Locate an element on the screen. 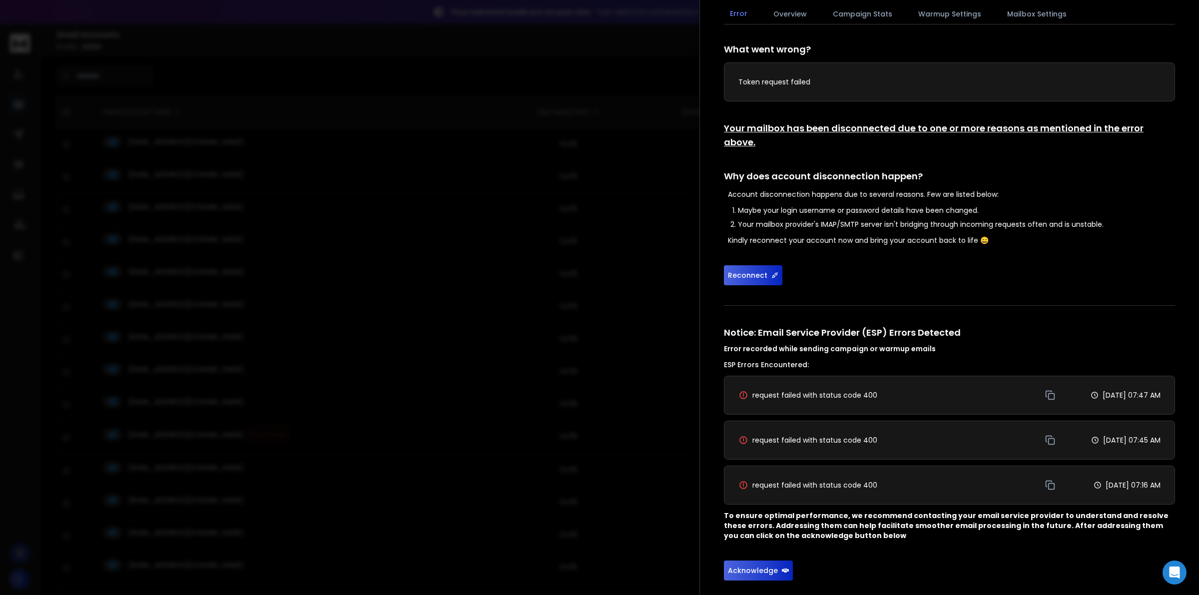  h4: Error recorded while sending campaign or warmup emails is located at coordinates (949, 349).